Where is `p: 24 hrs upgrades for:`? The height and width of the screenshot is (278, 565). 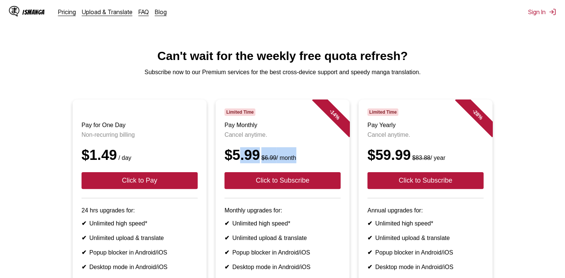 p: 24 hrs upgrades for: is located at coordinates (140, 210).